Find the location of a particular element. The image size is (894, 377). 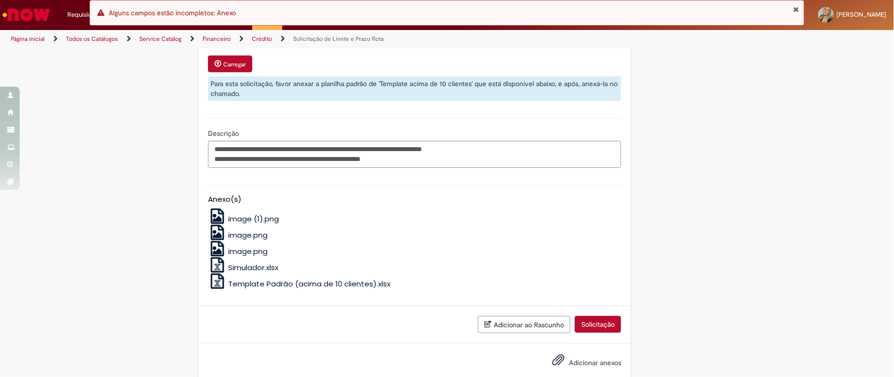

button: Fechar Notificação is located at coordinates (796, 9).